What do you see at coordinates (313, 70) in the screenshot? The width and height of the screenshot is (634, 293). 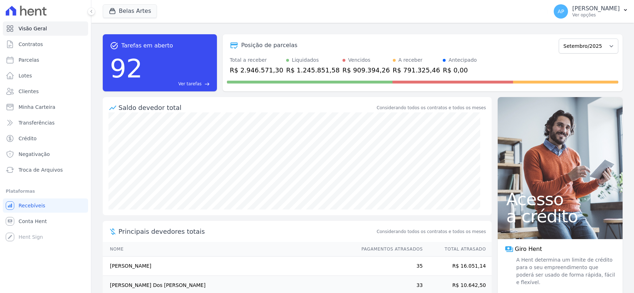 I see `div: R$ 1.245.851,58` at bounding box center [313, 70].